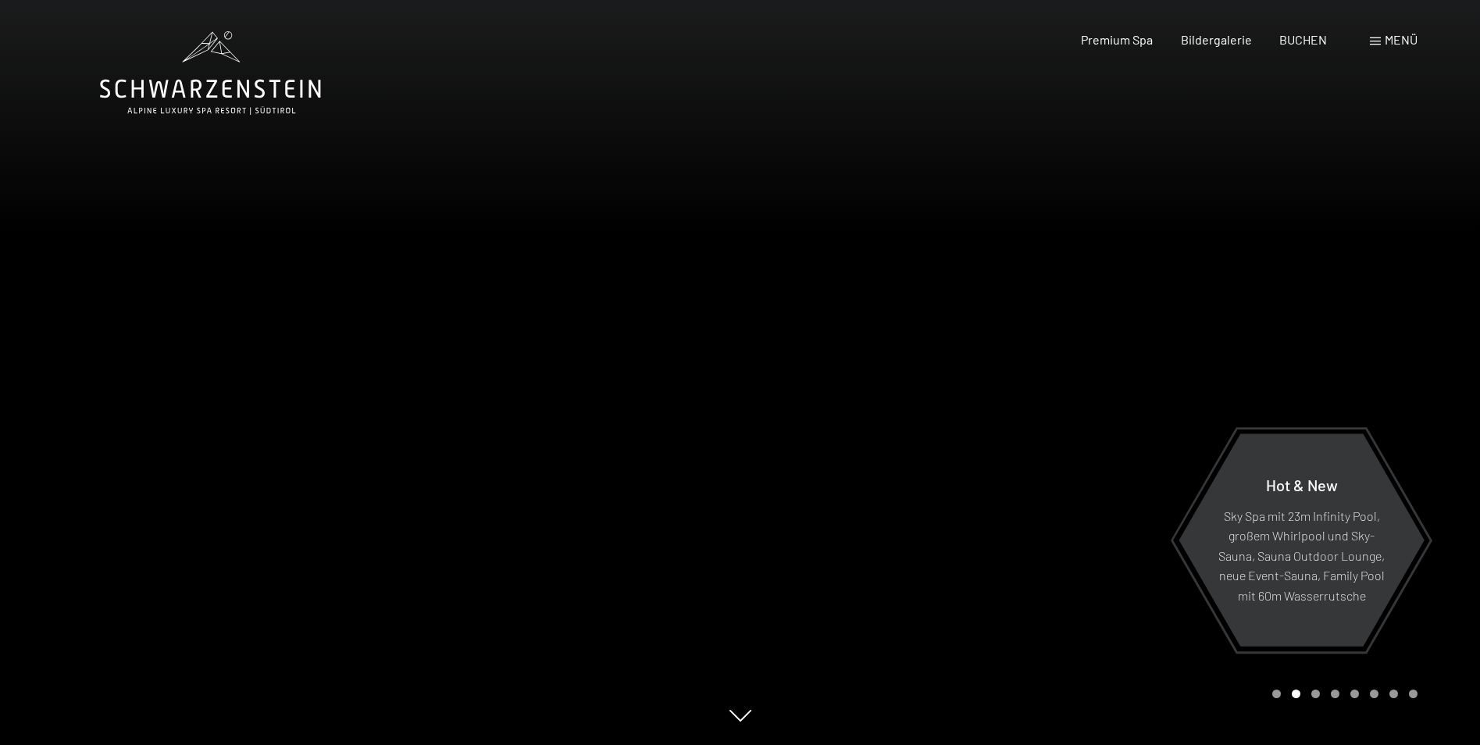  I want to click on div: Carousel Page 2 (Current Slide), so click(1296, 693).